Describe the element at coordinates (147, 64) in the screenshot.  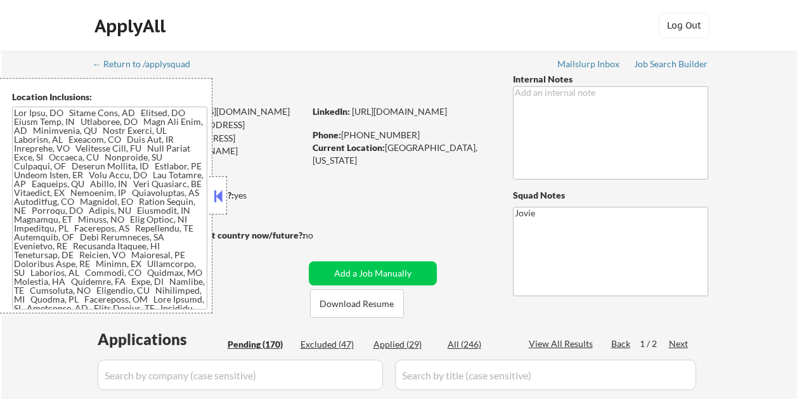
I see `div: ← Return to /applysquad` at that location.